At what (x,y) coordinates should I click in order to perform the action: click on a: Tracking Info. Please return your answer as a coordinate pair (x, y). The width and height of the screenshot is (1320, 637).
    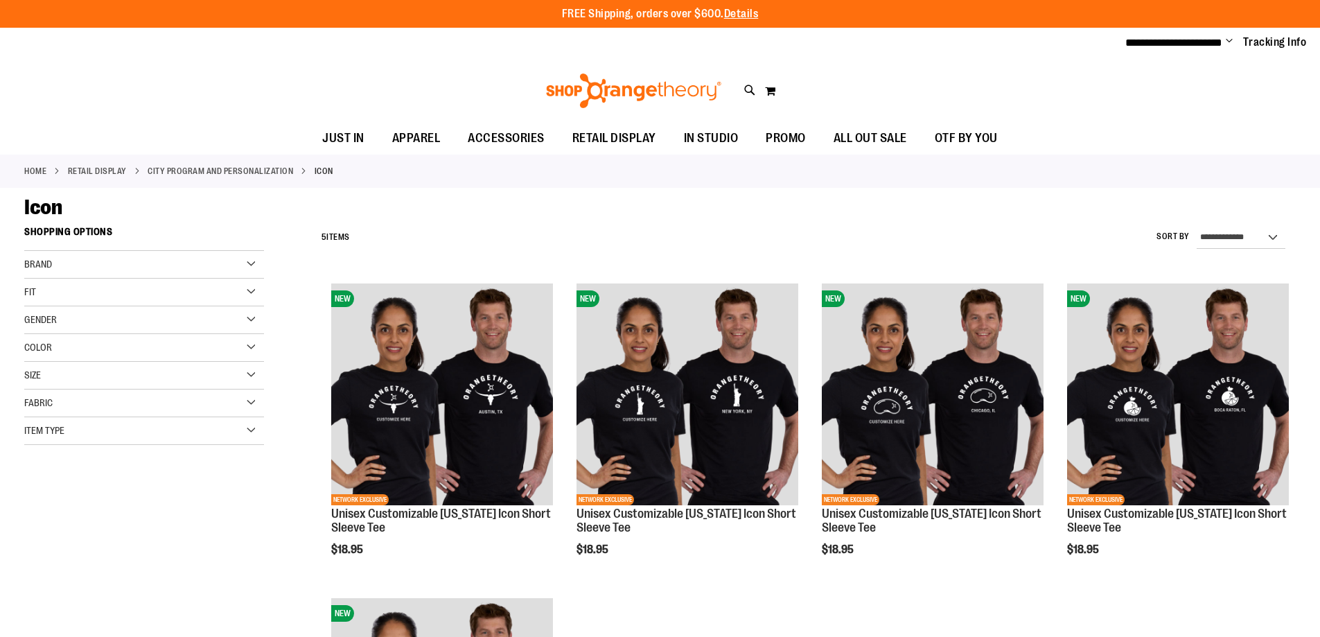
    Looking at the image, I should click on (1275, 42).